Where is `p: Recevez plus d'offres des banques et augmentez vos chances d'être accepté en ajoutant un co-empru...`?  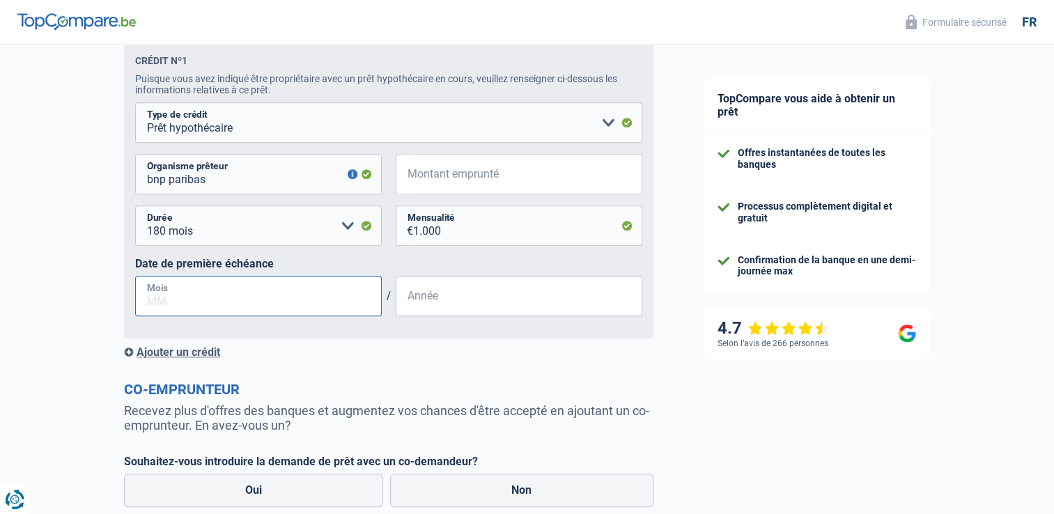 p: Recevez plus d'offres des banques et augmentez vos chances d'être accepté en ajoutant un co-empru... is located at coordinates (389, 418).